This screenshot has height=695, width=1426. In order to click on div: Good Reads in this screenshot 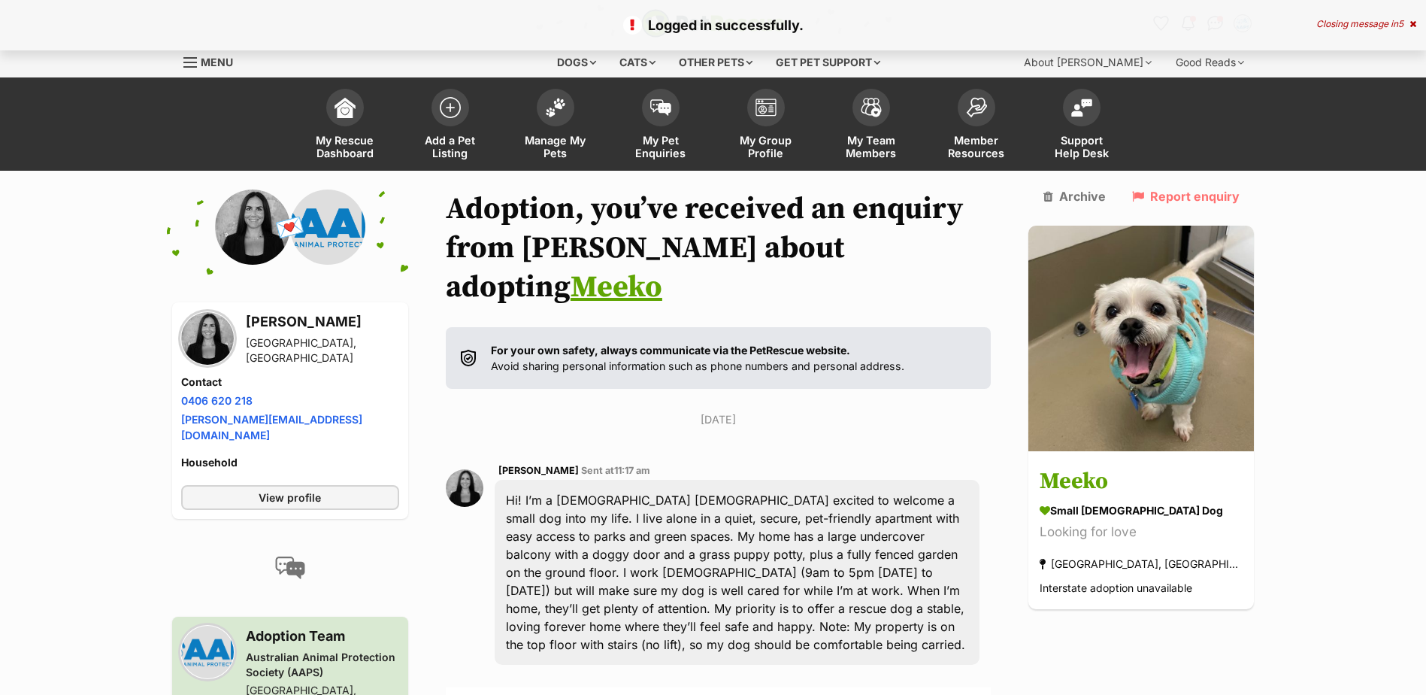, I will do `click(1209, 62)`.